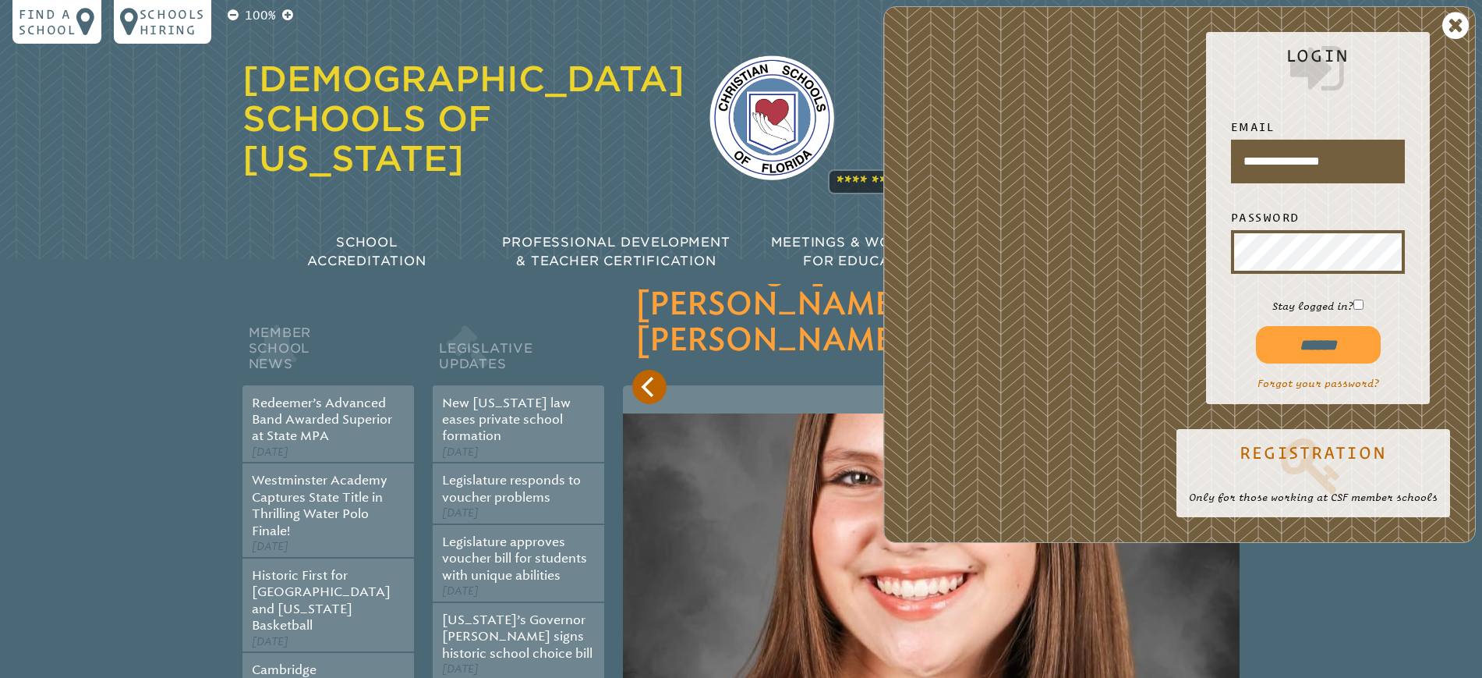  Describe the element at coordinates (1313, 465) in the screenshot. I see `a: Registration` at that location.